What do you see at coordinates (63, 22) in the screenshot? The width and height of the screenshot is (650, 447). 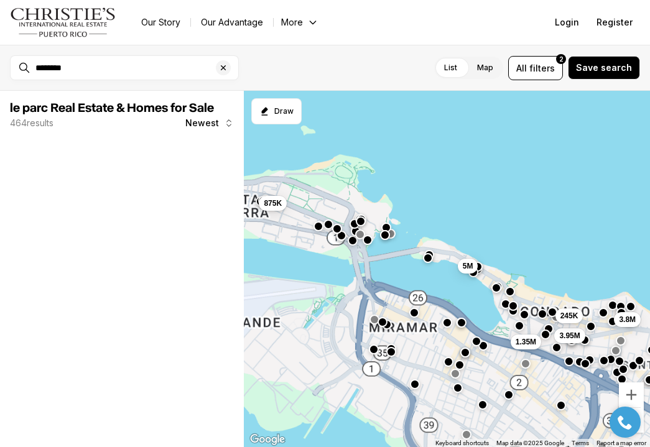 I see `a: logo` at bounding box center [63, 22].